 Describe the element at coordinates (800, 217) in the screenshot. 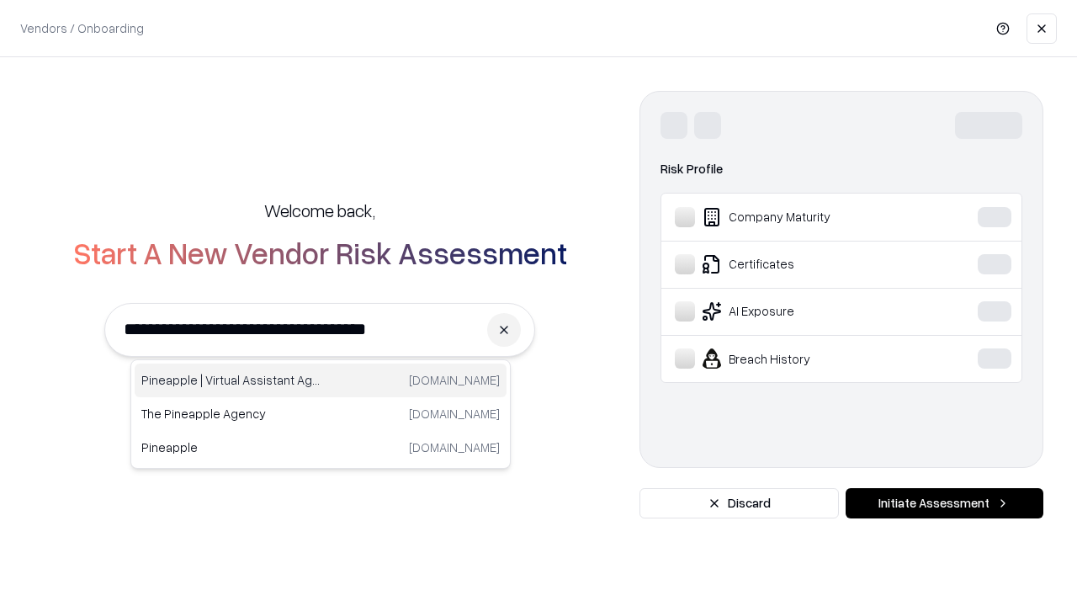

I see `div: Company Maturity` at that location.